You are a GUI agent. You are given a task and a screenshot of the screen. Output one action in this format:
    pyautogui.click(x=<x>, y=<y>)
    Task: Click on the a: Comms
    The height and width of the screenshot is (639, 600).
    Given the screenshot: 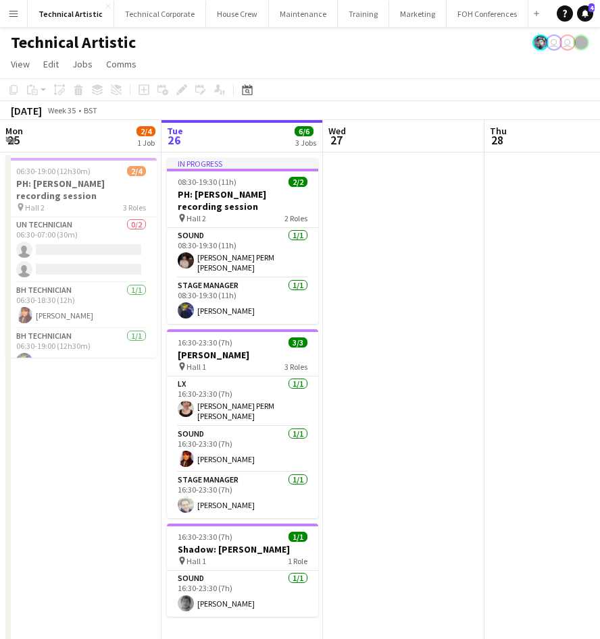 What is the action you would take?
    pyautogui.click(x=121, y=64)
    